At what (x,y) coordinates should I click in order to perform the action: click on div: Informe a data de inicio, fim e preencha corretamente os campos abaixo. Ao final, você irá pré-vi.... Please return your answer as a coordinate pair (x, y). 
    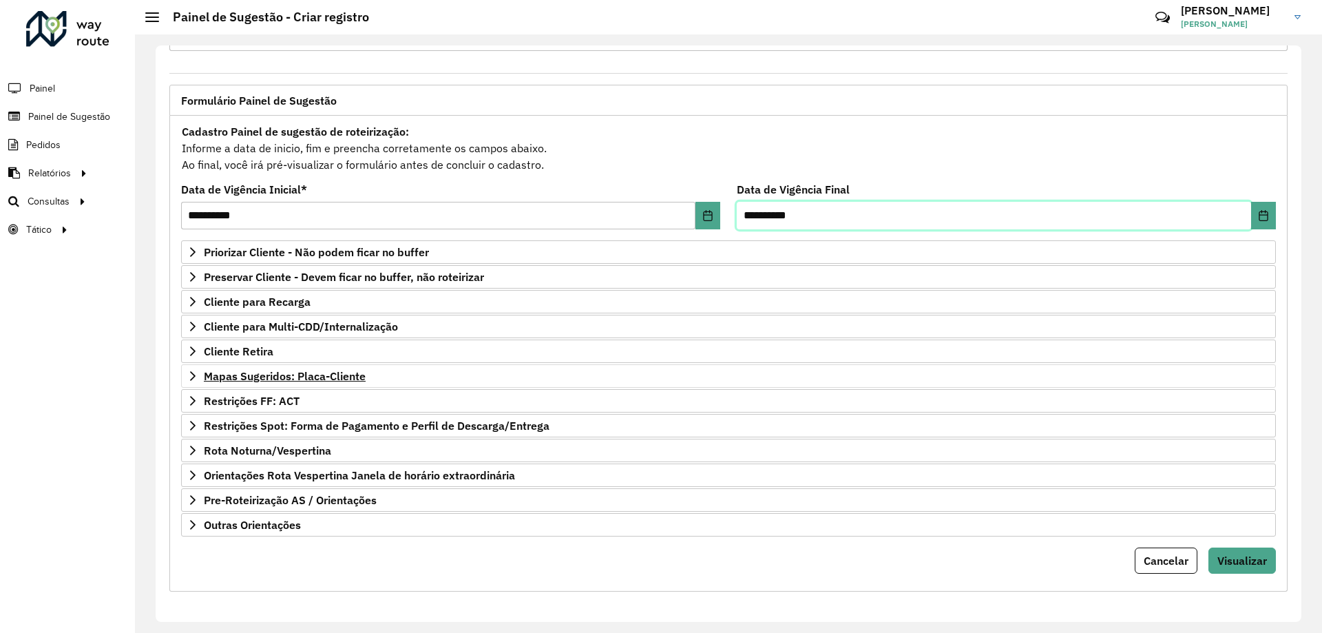
    Looking at the image, I should click on (728, 148).